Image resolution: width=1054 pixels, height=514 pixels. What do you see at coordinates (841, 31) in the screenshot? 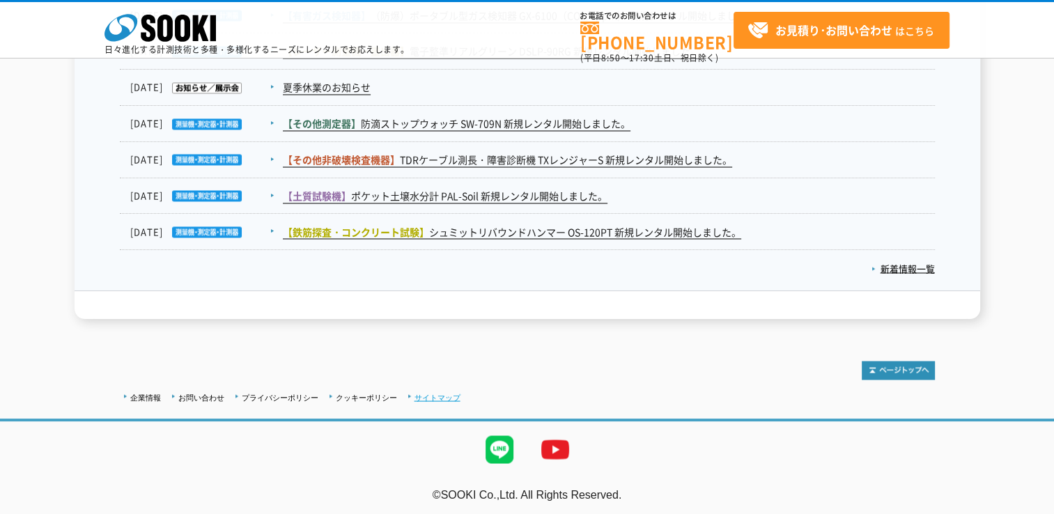
I see `span: はこちら` at bounding box center [841, 31].